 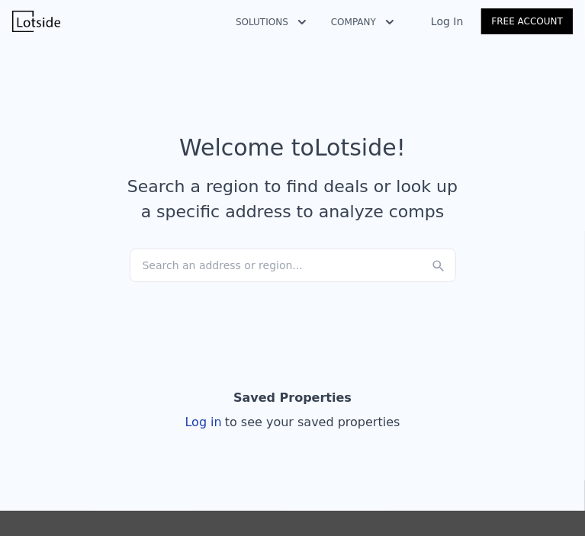 I want to click on span: to see your saved properties, so click(x=311, y=422).